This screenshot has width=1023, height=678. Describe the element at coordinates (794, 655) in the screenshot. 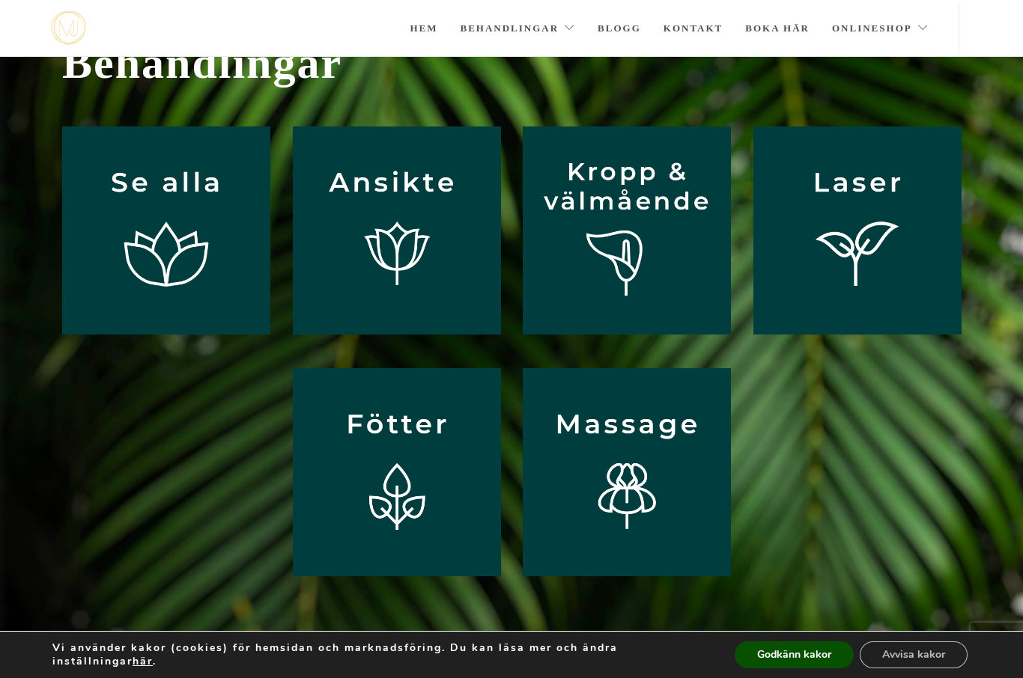

I see `button: Godkänn kakor` at that location.